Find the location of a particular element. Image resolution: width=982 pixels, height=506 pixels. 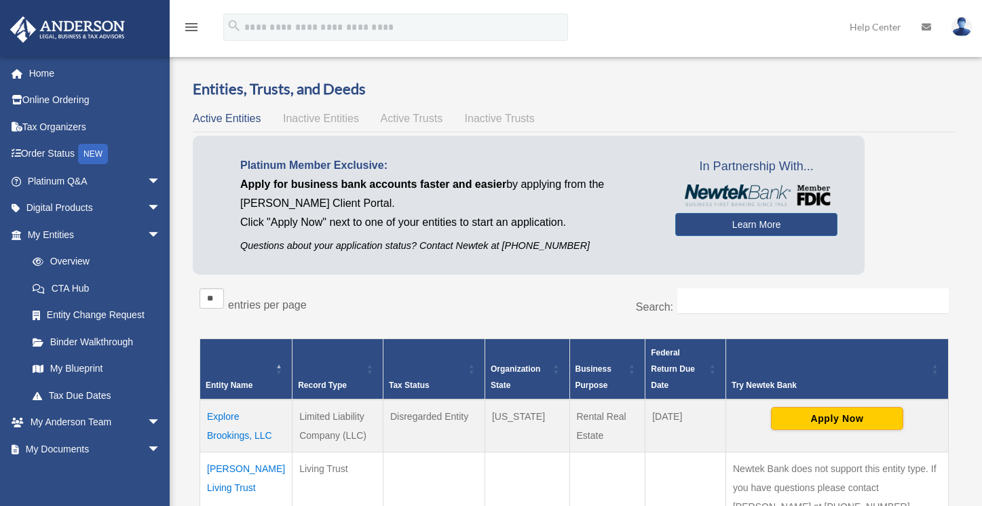

span: Try Newtek Bank is located at coordinates (829, 385).